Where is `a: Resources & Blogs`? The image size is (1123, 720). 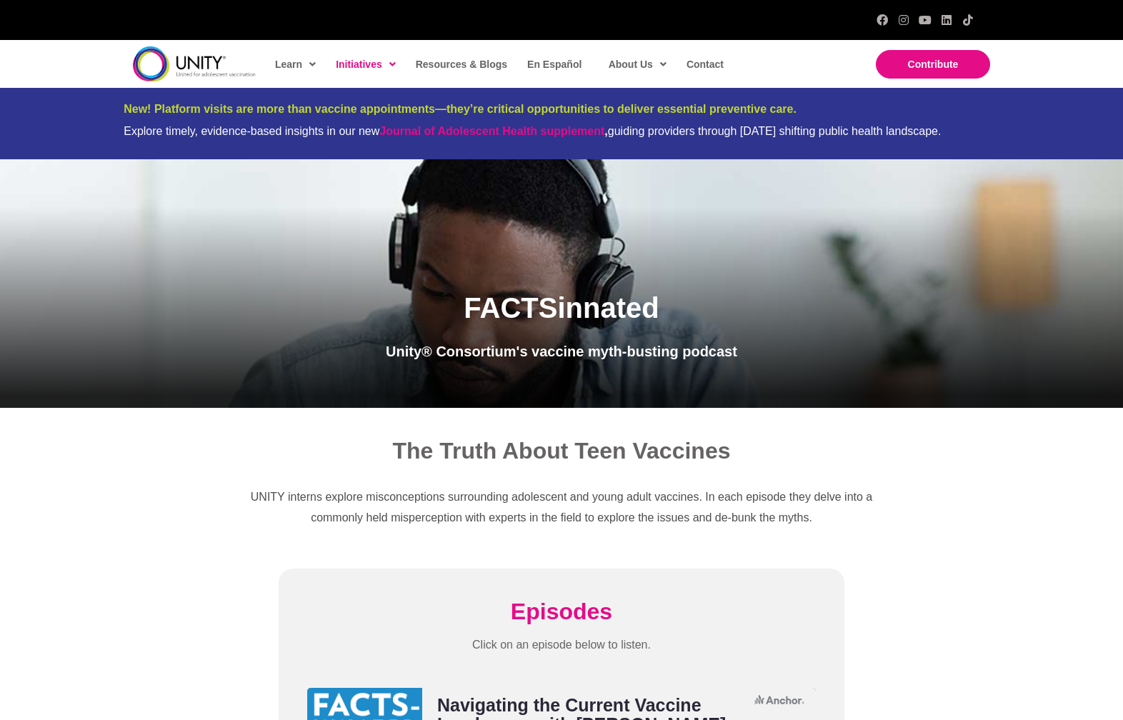
a: Resources & Blogs is located at coordinates (461, 64).